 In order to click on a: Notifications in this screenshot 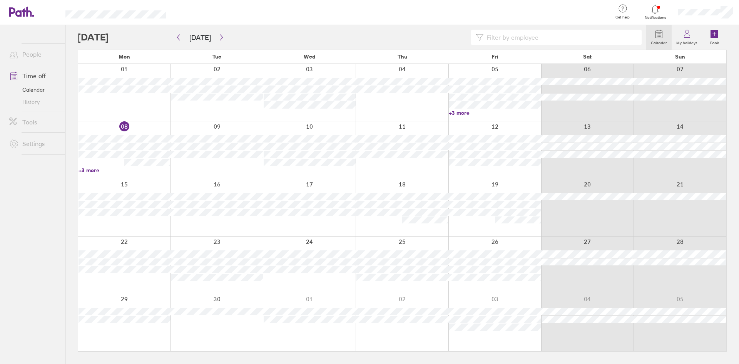, I will do `click(655, 12)`.